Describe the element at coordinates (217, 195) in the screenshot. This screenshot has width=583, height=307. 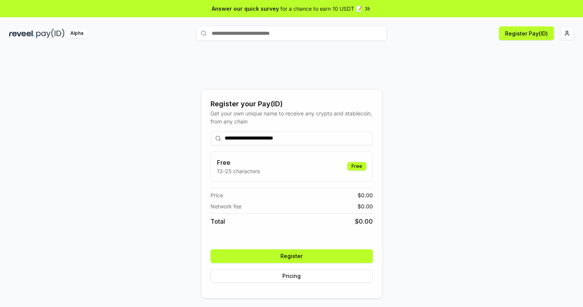
I see `span: Price` at that location.